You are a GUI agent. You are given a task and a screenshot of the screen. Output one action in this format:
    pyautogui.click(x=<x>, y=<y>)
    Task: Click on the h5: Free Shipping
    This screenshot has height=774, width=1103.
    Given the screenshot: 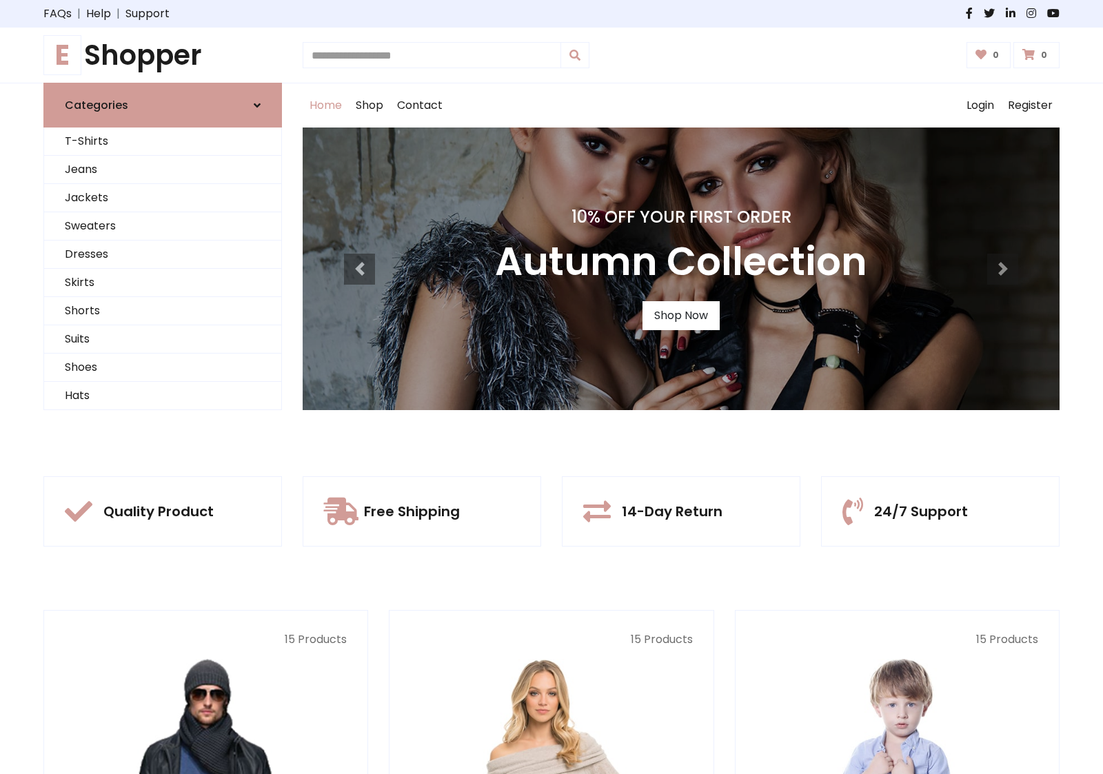 What is the action you would take?
    pyautogui.click(x=411, y=511)
    